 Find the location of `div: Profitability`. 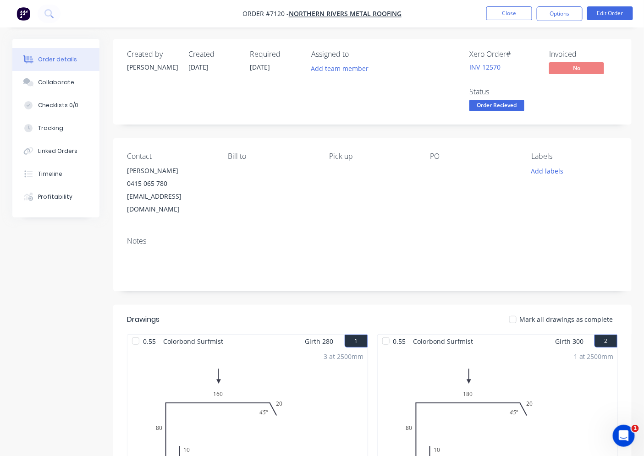

div: Profitability is located at coordinates (55, 197).